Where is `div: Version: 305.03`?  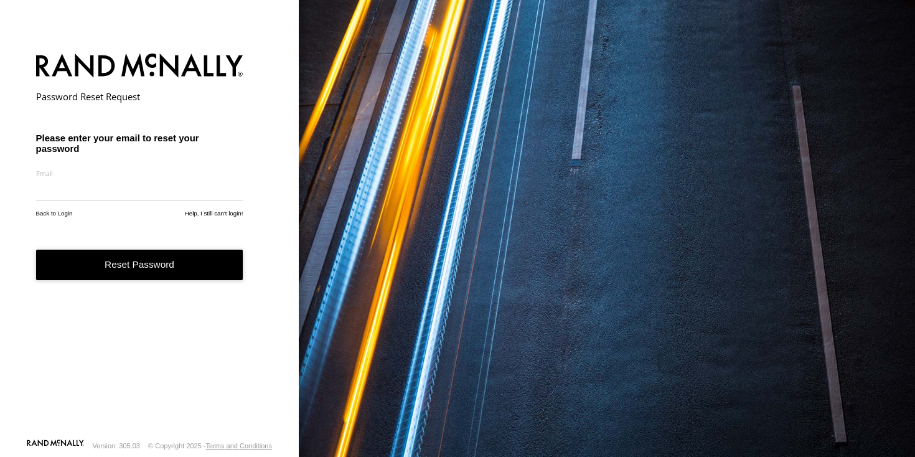 div: Version: 305.03 is located at coordinates (116, 446).